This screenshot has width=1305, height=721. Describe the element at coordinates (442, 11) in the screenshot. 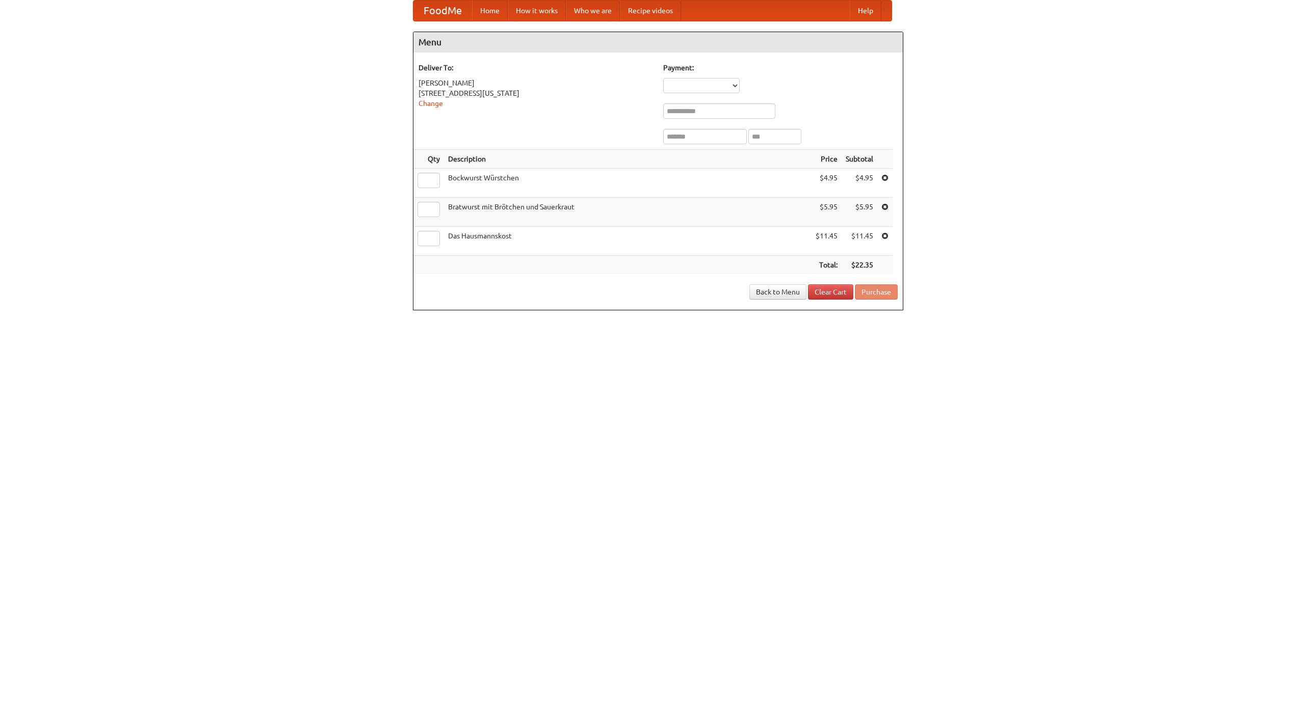

I see `a: FoodMe` at that location.